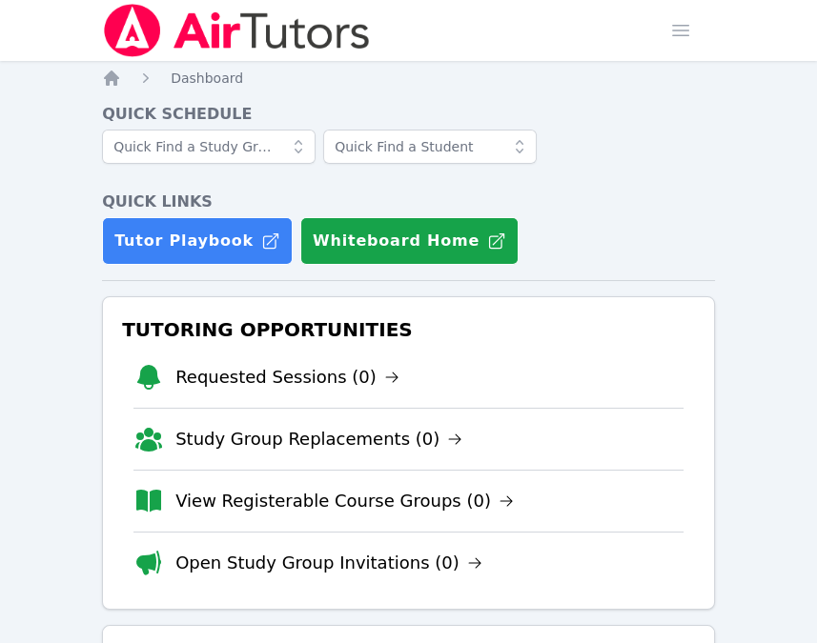 The width and height of the screenshot is (817, 643). I want to click on a: Tutor Playbook, so click(197, 241).